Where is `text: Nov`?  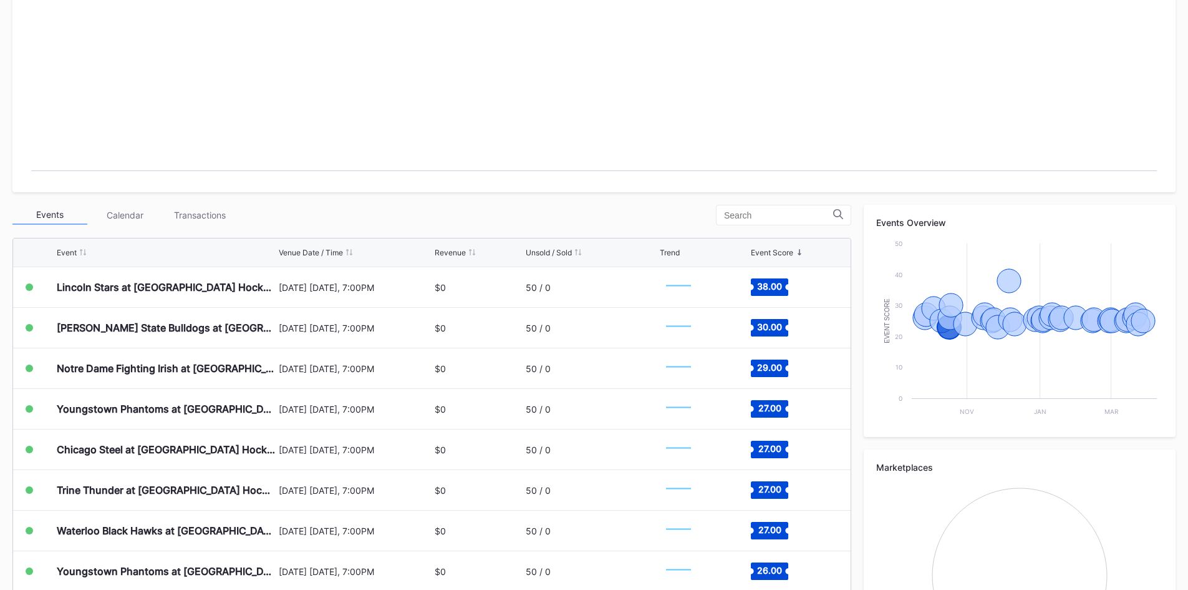 text: Nov is located at coordinates (967, 411).